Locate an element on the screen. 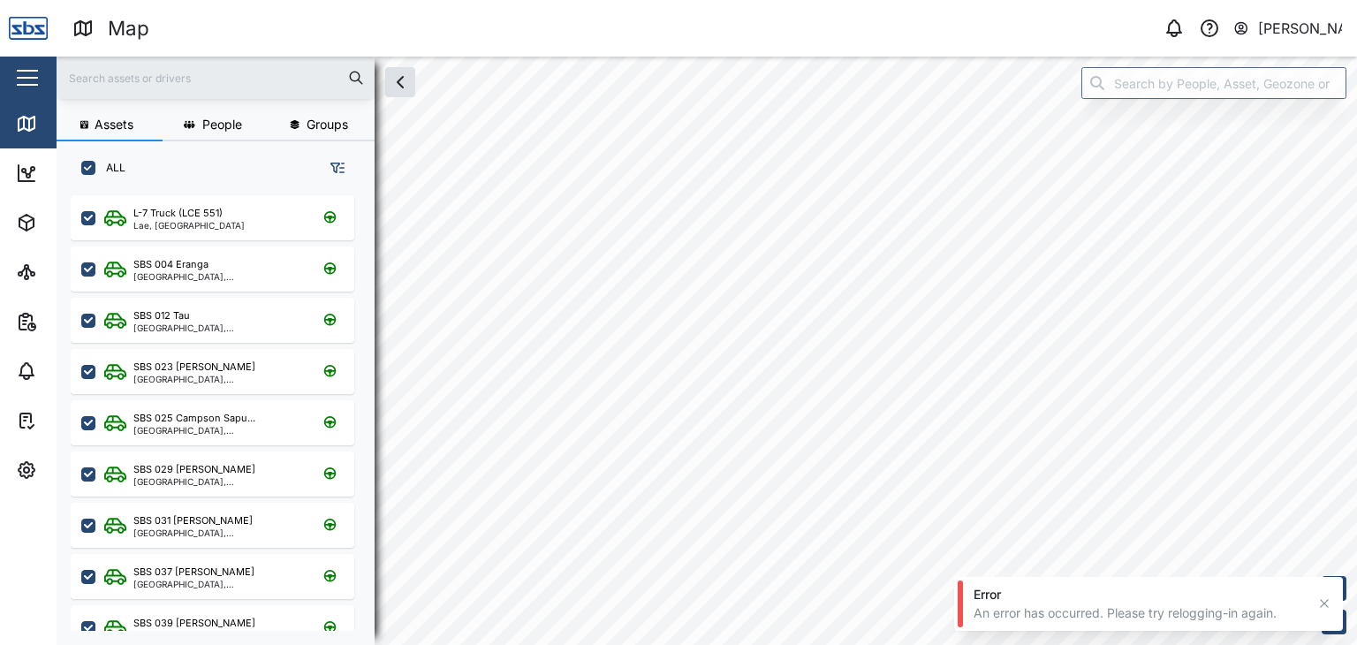 This screenshot has width=1357, height=645. div: Reports is located at coordinates (76, 322).